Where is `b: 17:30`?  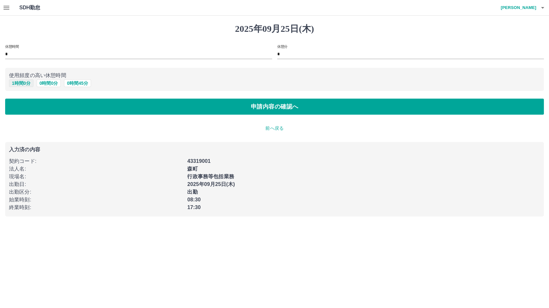
b: 17:30 is located at coordinates (194, 207).